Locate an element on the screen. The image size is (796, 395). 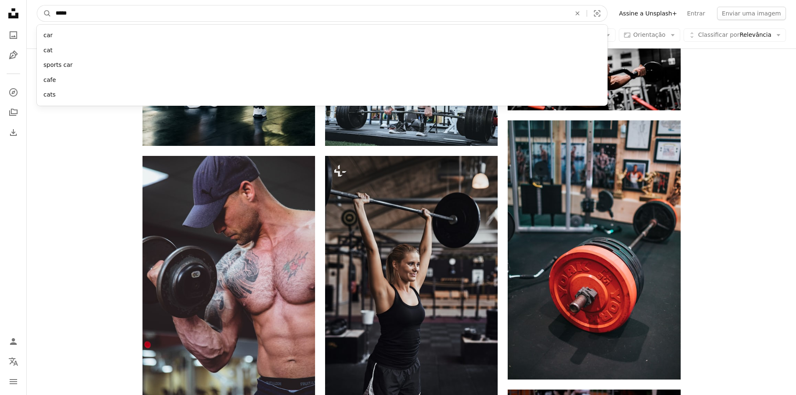
button: Orientação is located at coordinates (649, 35).